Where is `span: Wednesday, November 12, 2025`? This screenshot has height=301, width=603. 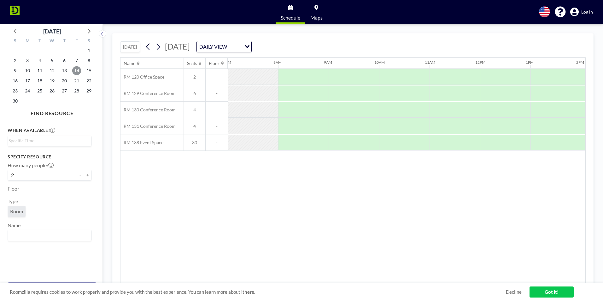 span: Wednesday, November 12, 2025 is located at coordinates (52, 71).